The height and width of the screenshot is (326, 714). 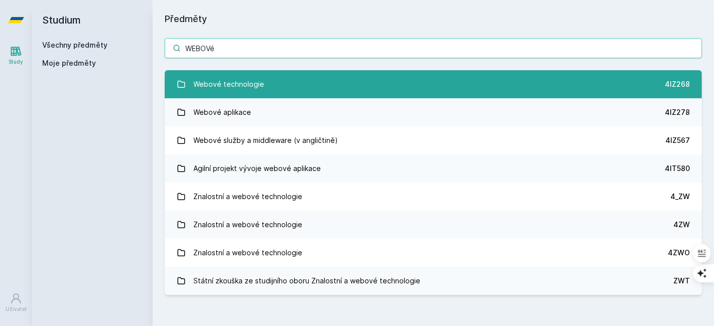 What do you see at coordinates (307, 281) in the screenshot?
I see `div: Státní zkouška ze studijního oboru Znalostní a webové technologie` at bounding box center [307, 281].